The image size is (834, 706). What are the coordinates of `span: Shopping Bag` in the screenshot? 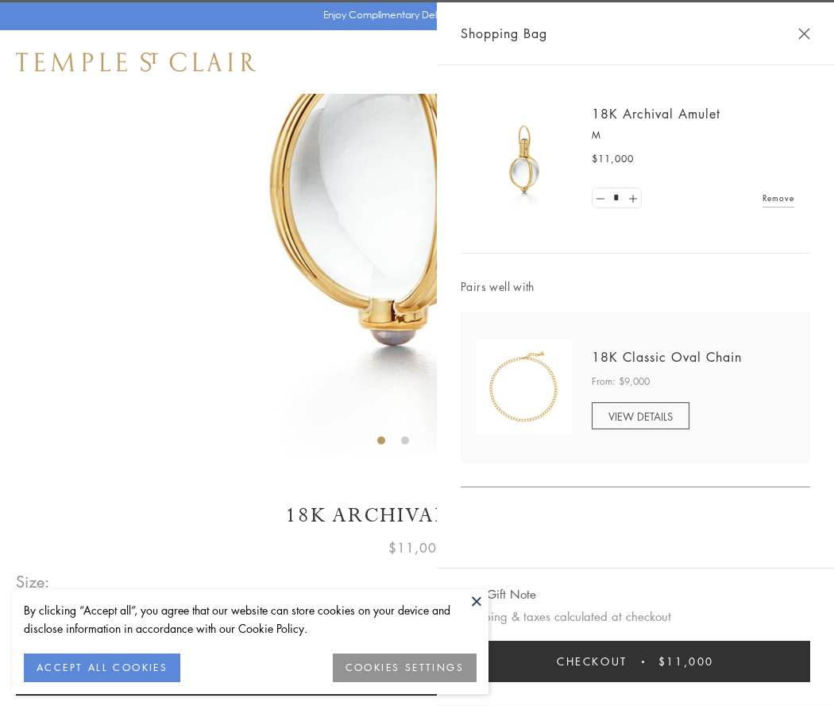 It's located at (504, 33).